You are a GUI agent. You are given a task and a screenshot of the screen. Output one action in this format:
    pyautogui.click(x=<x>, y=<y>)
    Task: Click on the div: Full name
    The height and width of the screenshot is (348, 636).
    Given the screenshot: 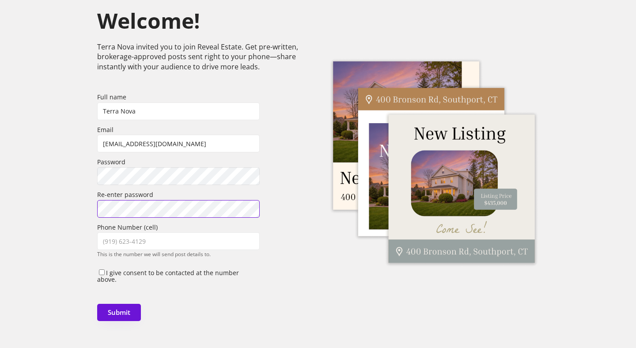 What is the action you would take?
    pyautogui.click(x=112, y=97)
    